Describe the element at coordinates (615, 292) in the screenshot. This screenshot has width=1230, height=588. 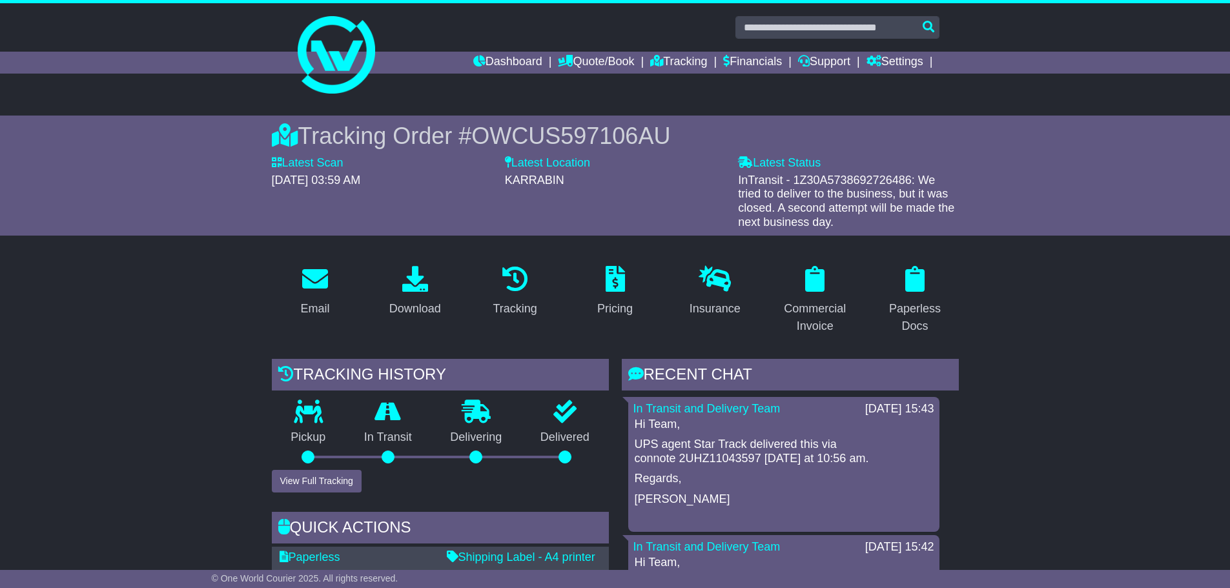
I see `a: Pricing` at that location.